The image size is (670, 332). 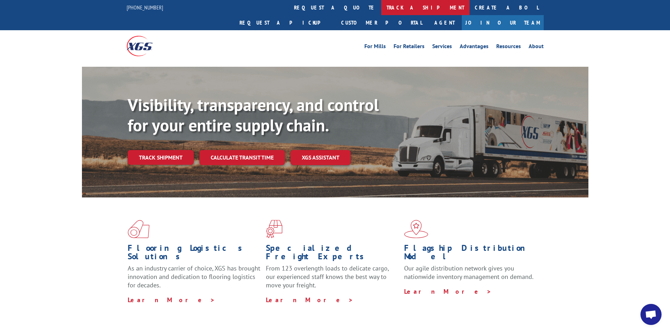 I want to click on a: Calculate transit time, so click(x=242, y=158).